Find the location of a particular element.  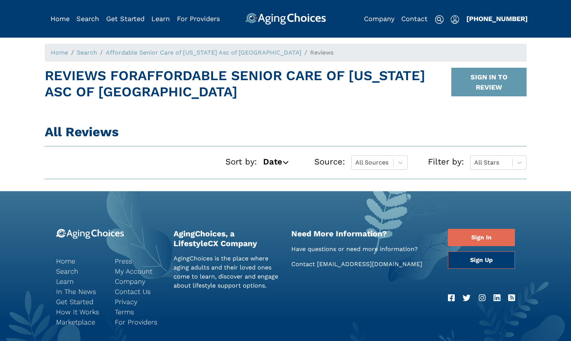

a: Sign Up is located at coordinates (482, 260).